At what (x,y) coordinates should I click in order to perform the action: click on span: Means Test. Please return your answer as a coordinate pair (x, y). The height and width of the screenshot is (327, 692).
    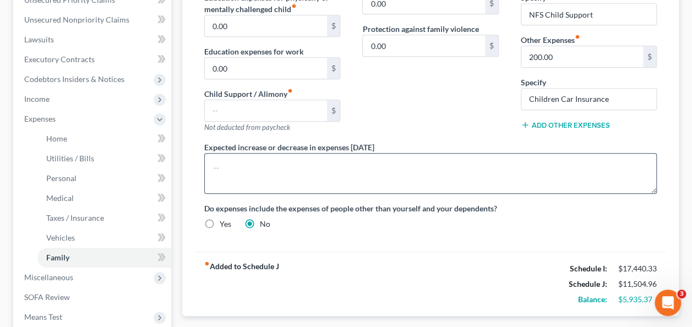
    Looking at the image, I should click on (43, 316).